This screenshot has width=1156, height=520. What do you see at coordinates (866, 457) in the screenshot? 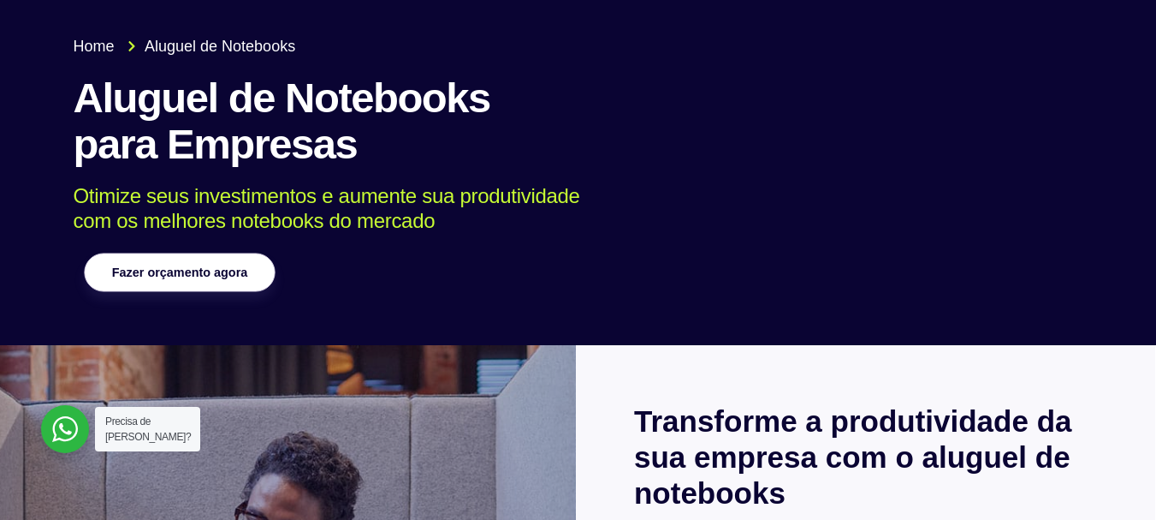
I see `h2: Transforme a produtividade da sua empresa com o aluguel de notebooks` at bounding box center [866, 457].